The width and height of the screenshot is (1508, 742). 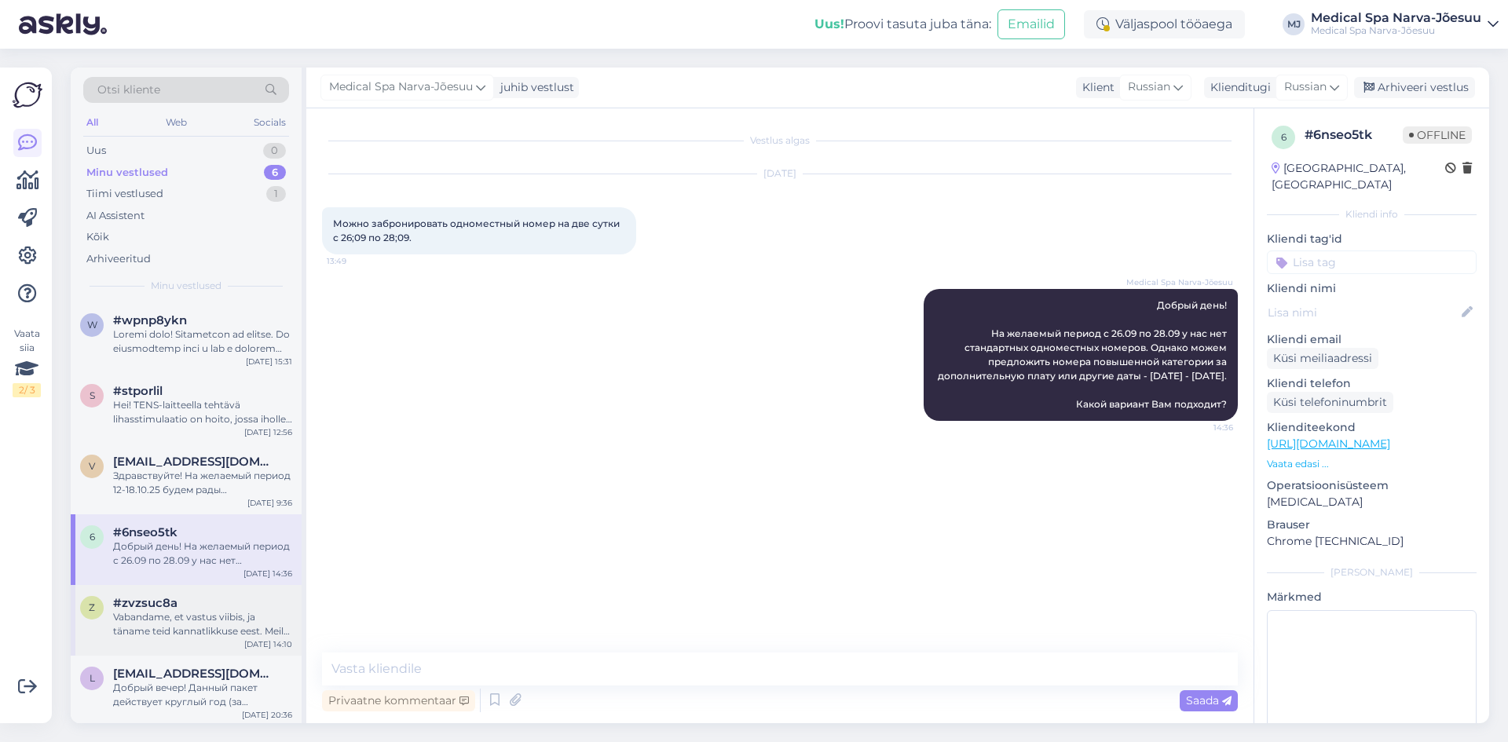 I want to click on div: Hei! TENS-laitteella tehtävä lihasstimulaatio on hoito, jossa iholle asetettujen elektrodien kaut..., so click(x=203, y=412).